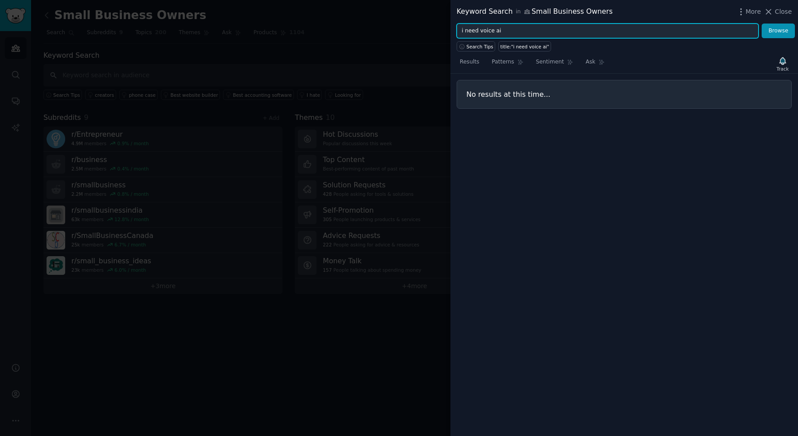 The image size is (798, 436). I want to click on span: Ask, so click(591, 62).